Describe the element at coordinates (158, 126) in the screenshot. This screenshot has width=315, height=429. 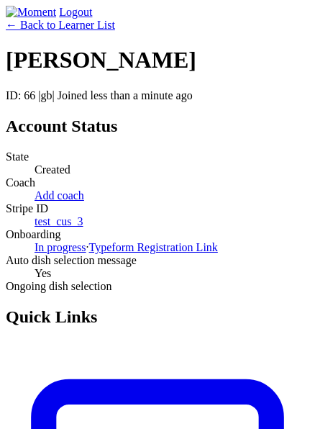
I see `h2: Account Status` at that location.